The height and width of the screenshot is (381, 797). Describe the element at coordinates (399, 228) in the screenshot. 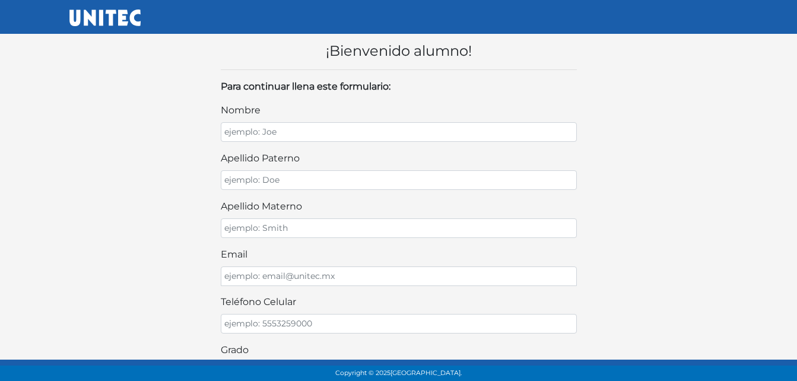

I see `input: ejemplo: Smith` at that location.